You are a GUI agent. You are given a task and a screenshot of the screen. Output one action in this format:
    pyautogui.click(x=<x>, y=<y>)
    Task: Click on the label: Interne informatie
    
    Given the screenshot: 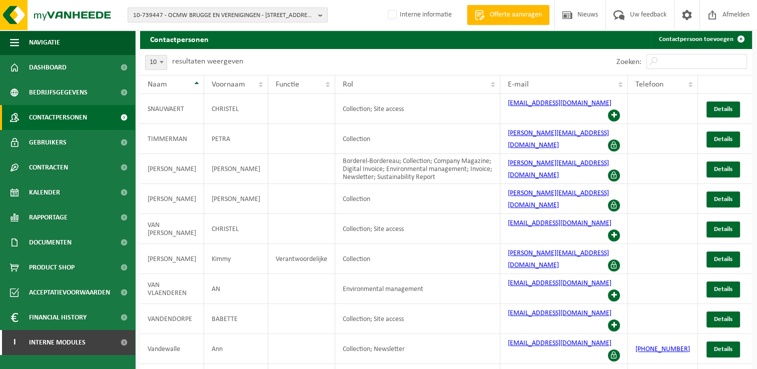 What is the action you would take?
    pyautogui.click(x=419, y=15)
    